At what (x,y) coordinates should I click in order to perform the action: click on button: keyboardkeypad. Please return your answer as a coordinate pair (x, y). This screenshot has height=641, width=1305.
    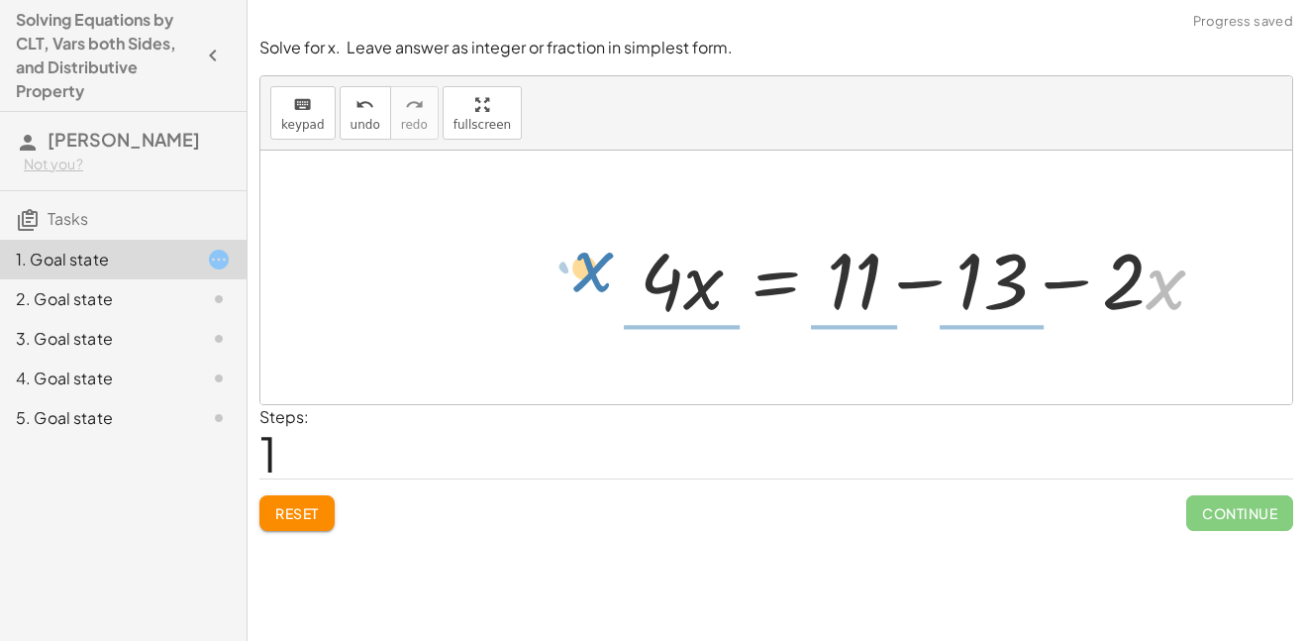
    Looking at the image, I should click on (303, 113).